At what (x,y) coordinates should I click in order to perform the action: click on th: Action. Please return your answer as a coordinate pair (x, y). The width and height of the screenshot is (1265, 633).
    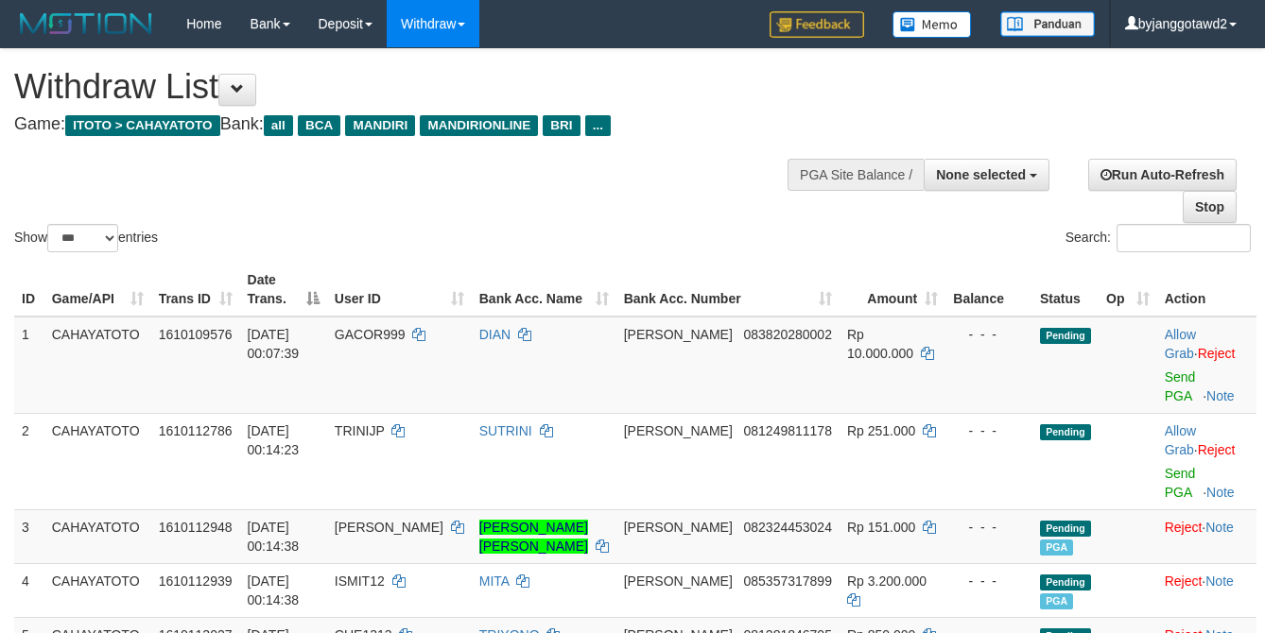
    Looking at the image, I should click on (1206, 289).